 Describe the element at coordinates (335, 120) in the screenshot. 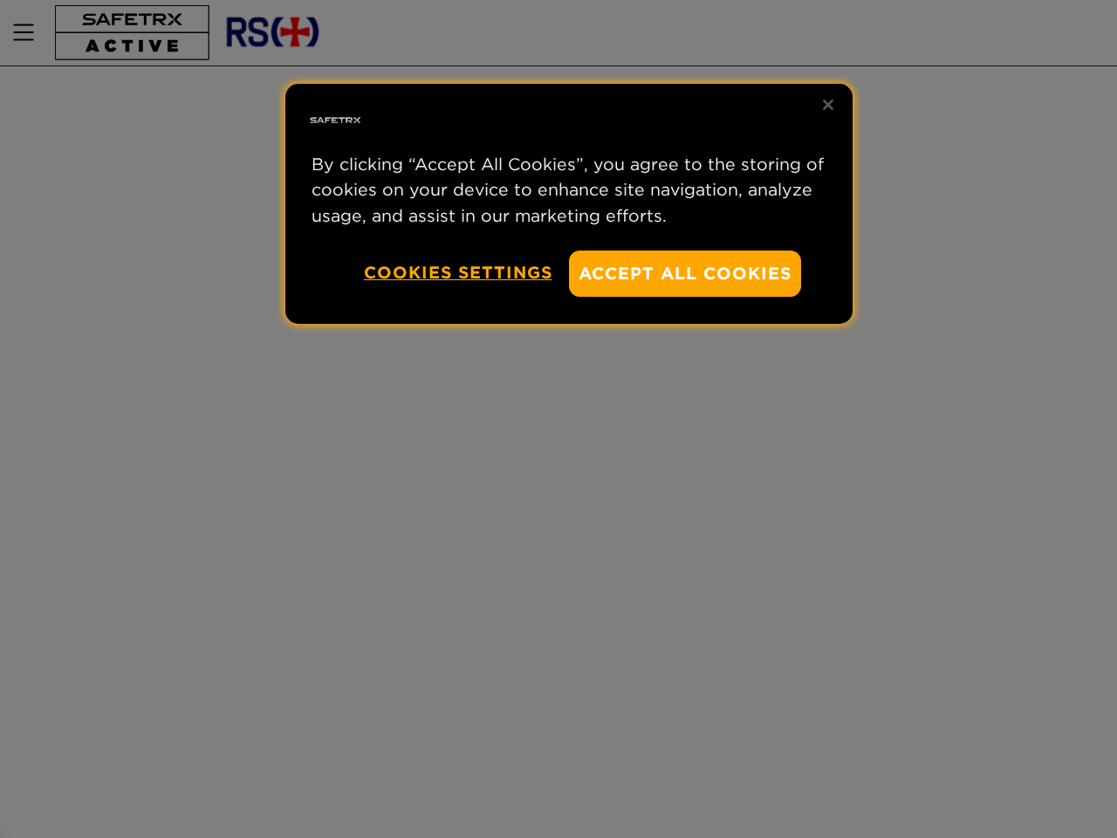

I see `img: Safe Tracks` at that location.